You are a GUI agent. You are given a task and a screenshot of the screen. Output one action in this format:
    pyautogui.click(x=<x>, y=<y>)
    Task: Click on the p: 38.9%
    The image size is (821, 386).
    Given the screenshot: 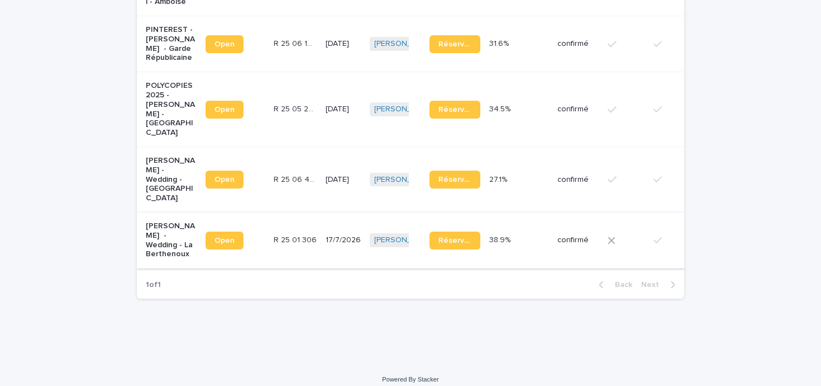 What is the action you would take?
    pyautogui.click(x=501, y=239)
    